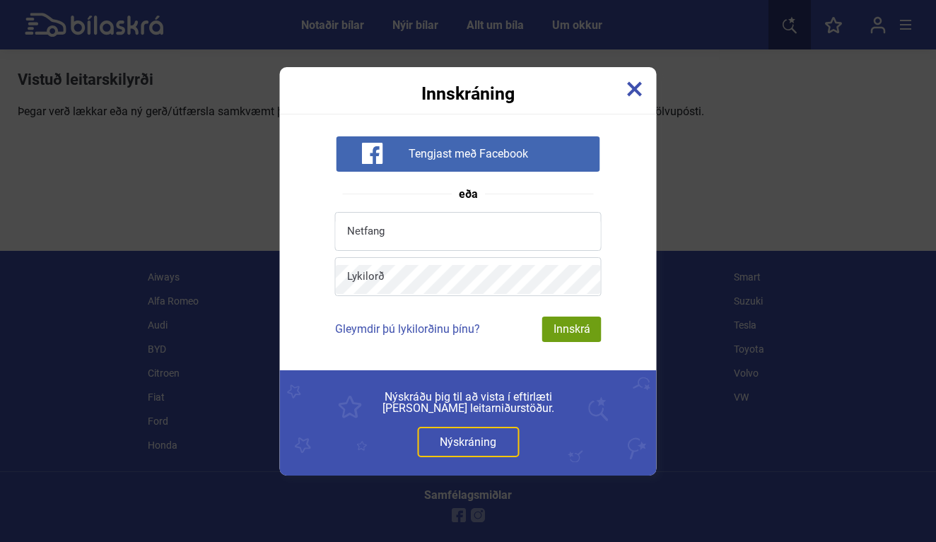 This screenshot has height=542, width=936. I want to click on span: eða, so click(468, 195).